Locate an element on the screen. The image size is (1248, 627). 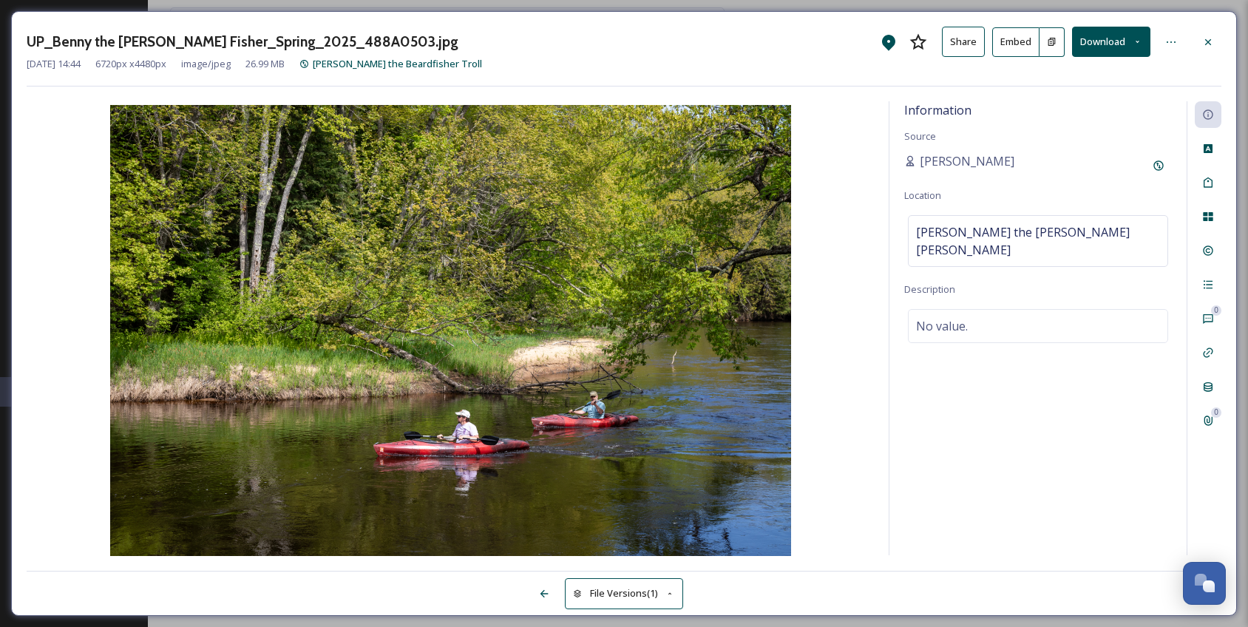
button: Embed is located at coordinates (1016, 42).